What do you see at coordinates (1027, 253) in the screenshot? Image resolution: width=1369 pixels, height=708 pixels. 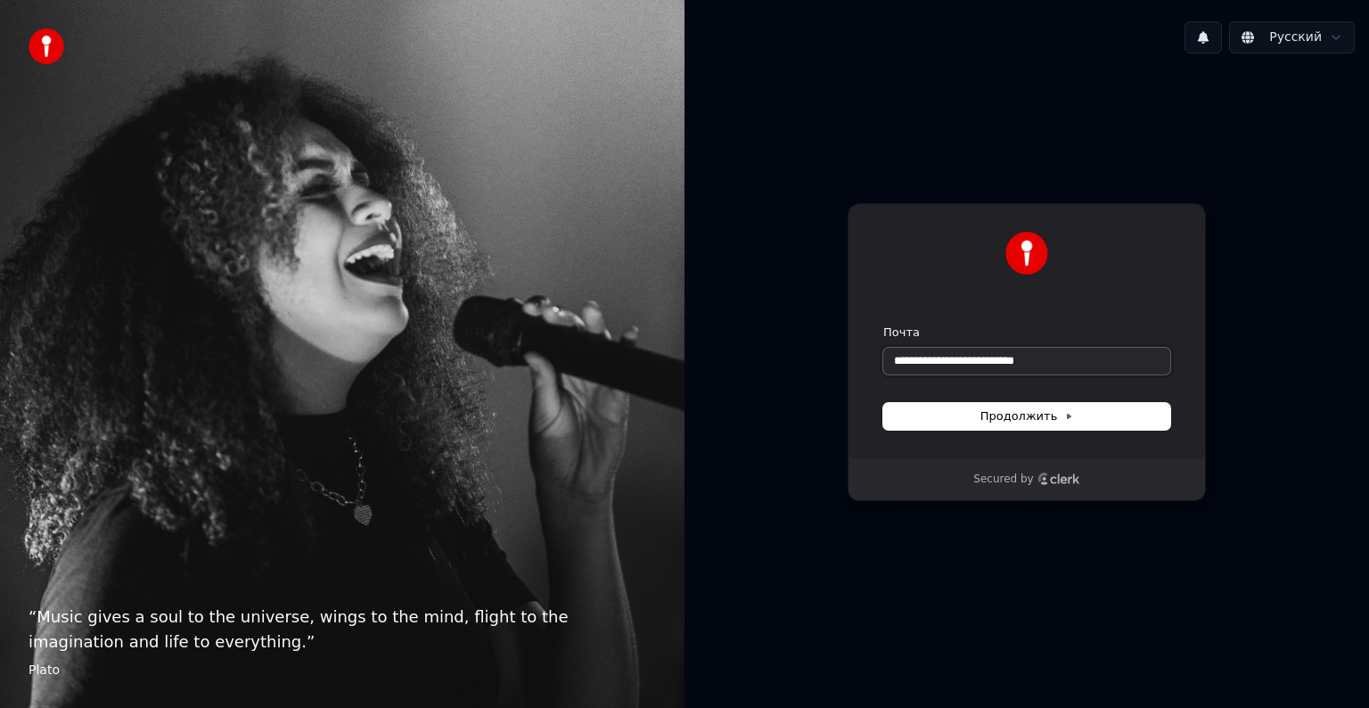 I see `img: Youka` at bounding box center [1027, 253].